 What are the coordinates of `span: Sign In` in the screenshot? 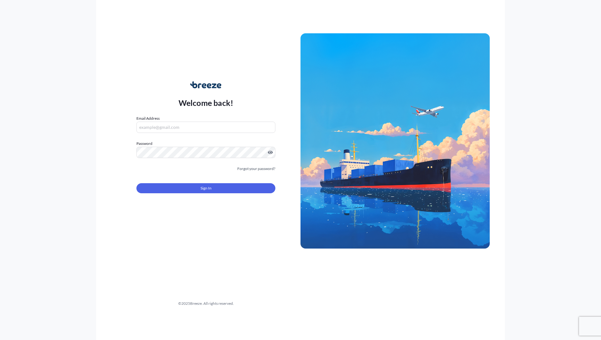 It's located at (206, 188).